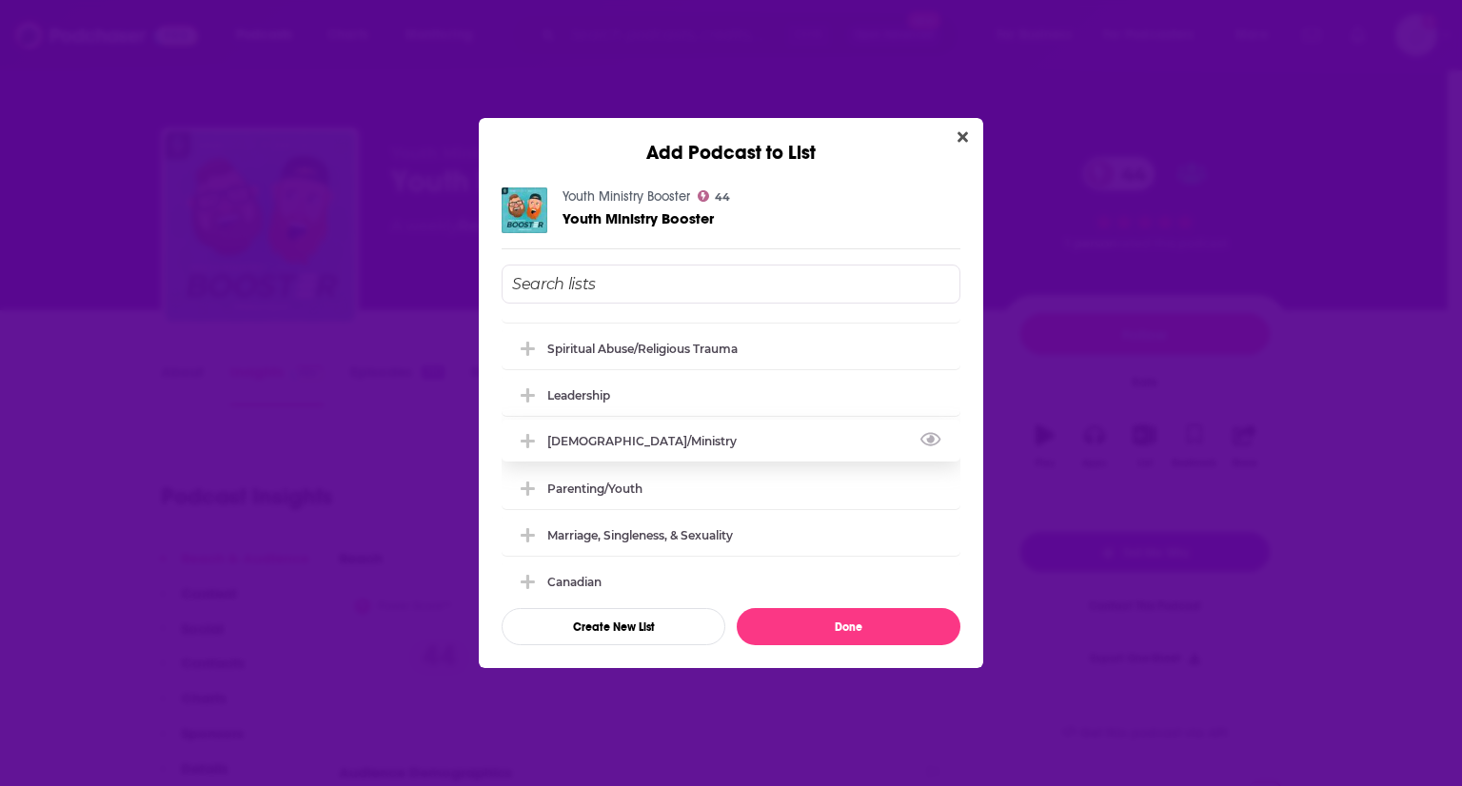 The image size is (1462, 786). I want to click on div: Pastors/Ministry, so click(731, 441).